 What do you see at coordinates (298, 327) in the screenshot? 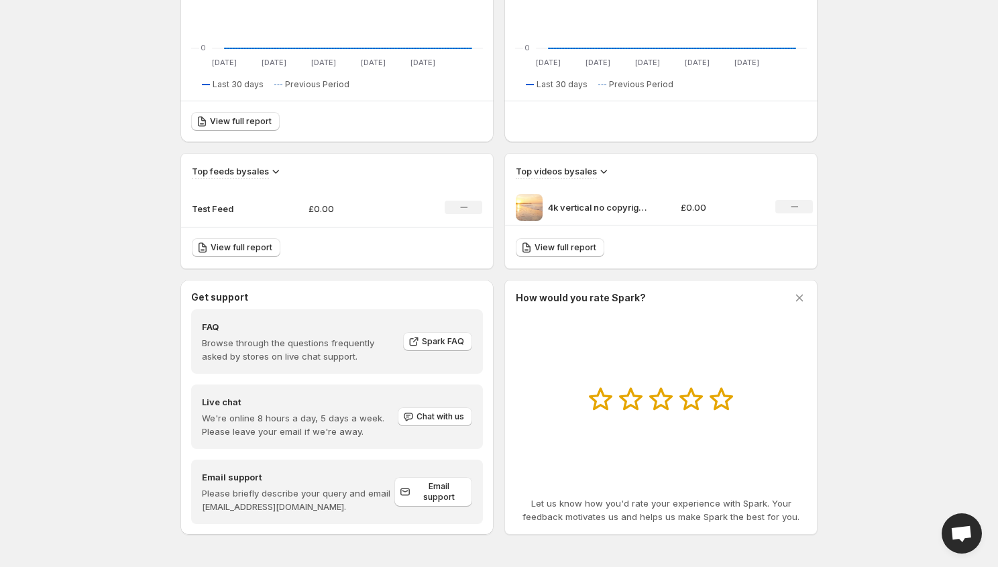
I see `h4: FAQ` at bounding box center [298, 327].